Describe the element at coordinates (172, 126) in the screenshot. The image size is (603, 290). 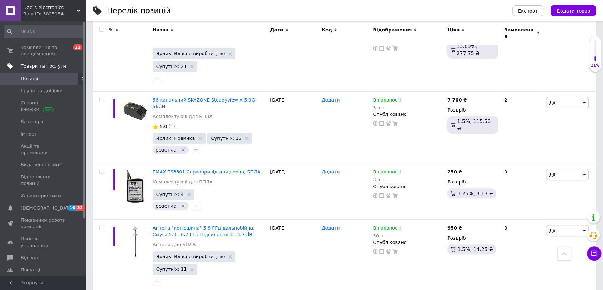
I see `span: (1)` at that location.